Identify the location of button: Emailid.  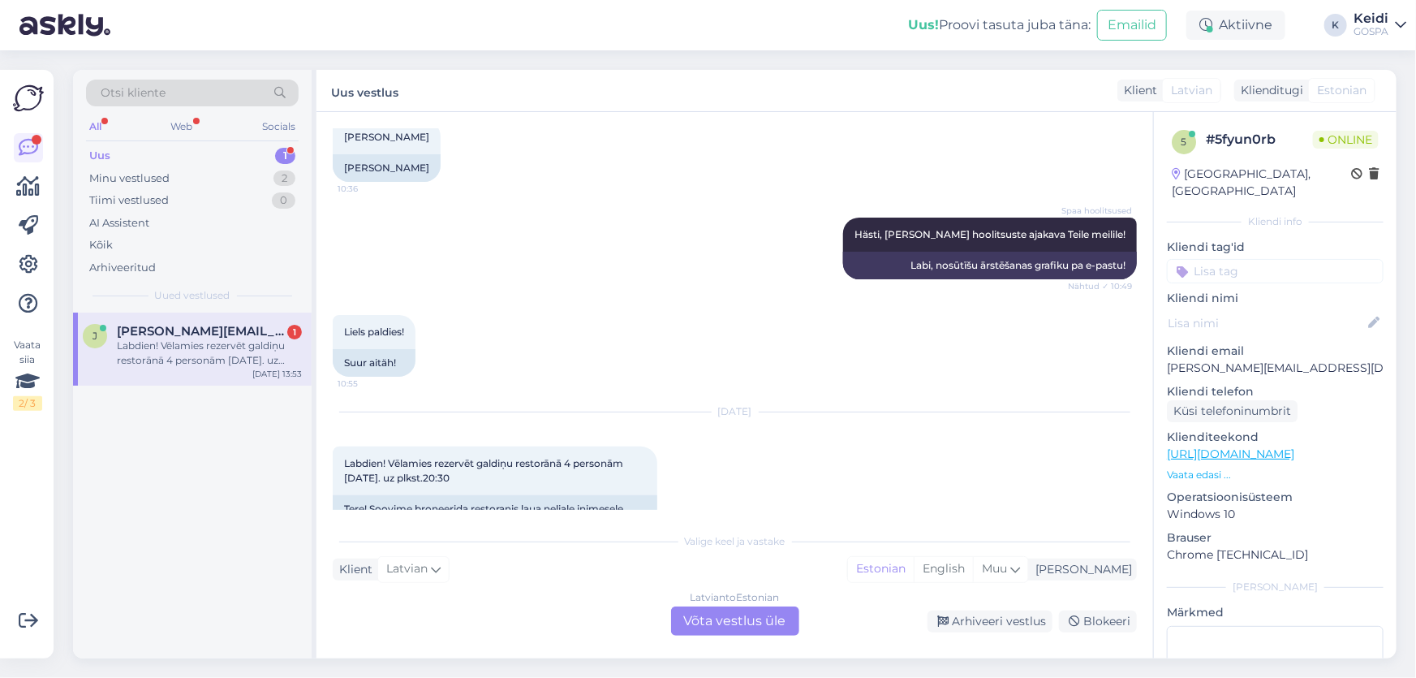
(1132, 25).